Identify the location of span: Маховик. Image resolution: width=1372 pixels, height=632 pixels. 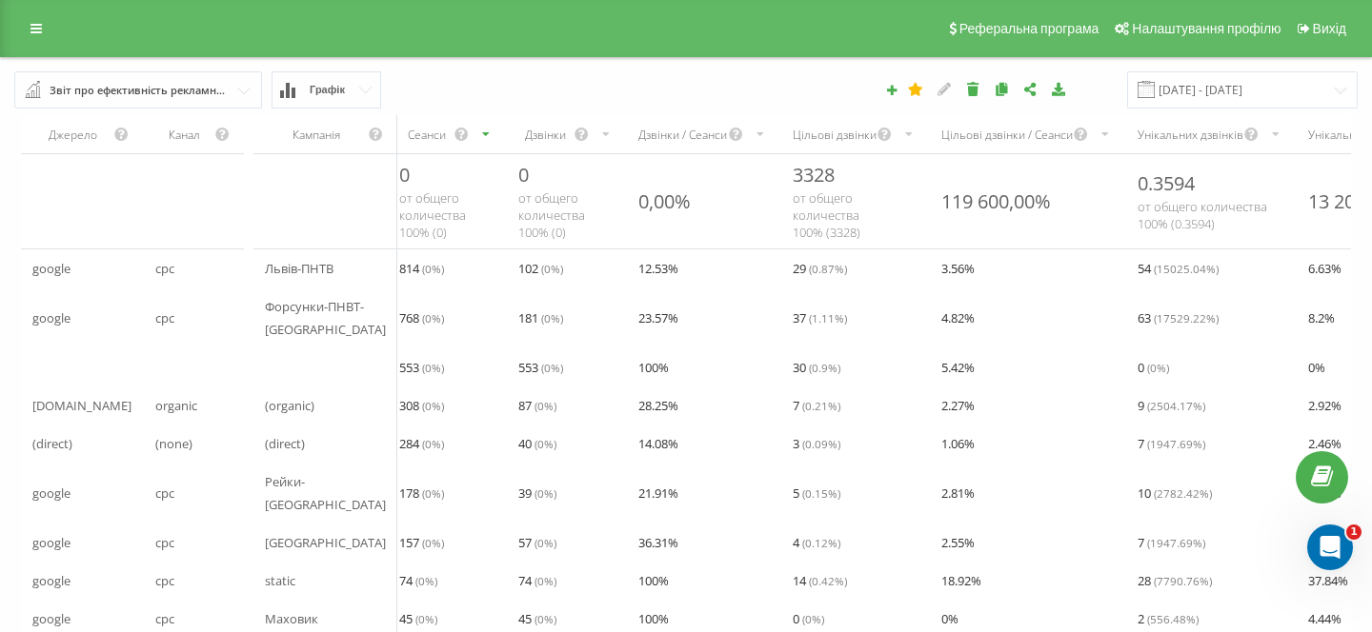
(291, 619).